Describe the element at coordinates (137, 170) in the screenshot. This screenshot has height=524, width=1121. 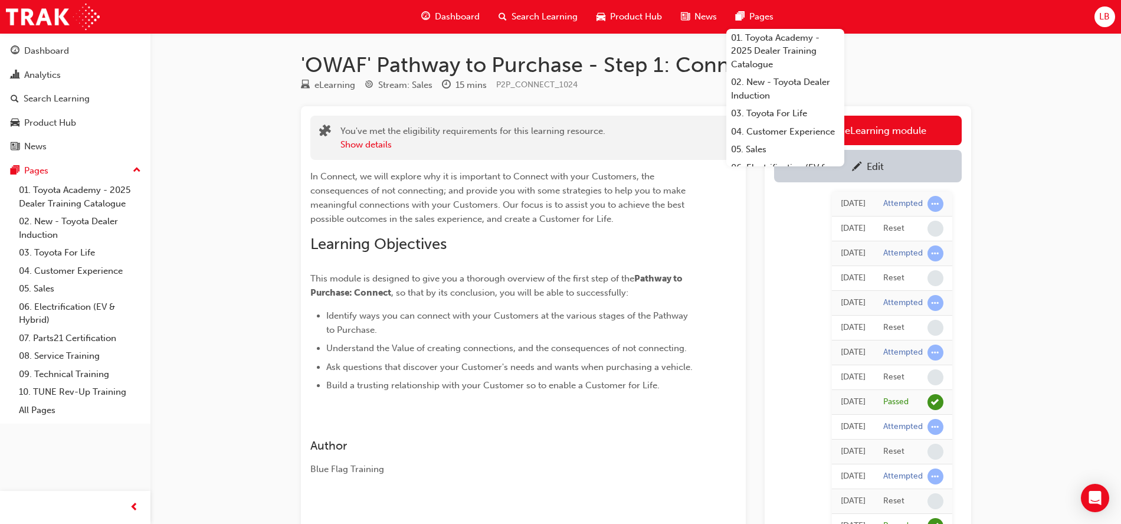
I see `span: up-icon` at that location.